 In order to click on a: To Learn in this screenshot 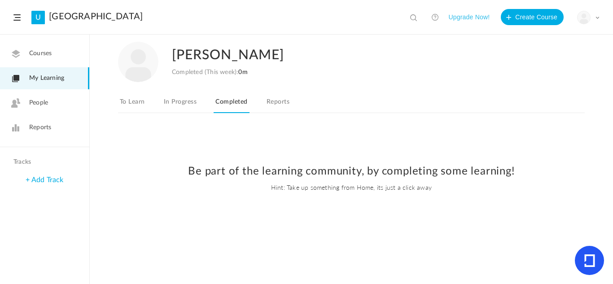, I will do `click(132, 105)`.